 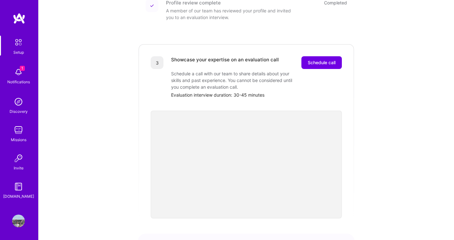 What do you see at coordinates (229, 14) in the screenshot?
I see `div: A member of our team has reviewed your profile and invited you to an evaluation interview.` at bounding box center [229, 14].